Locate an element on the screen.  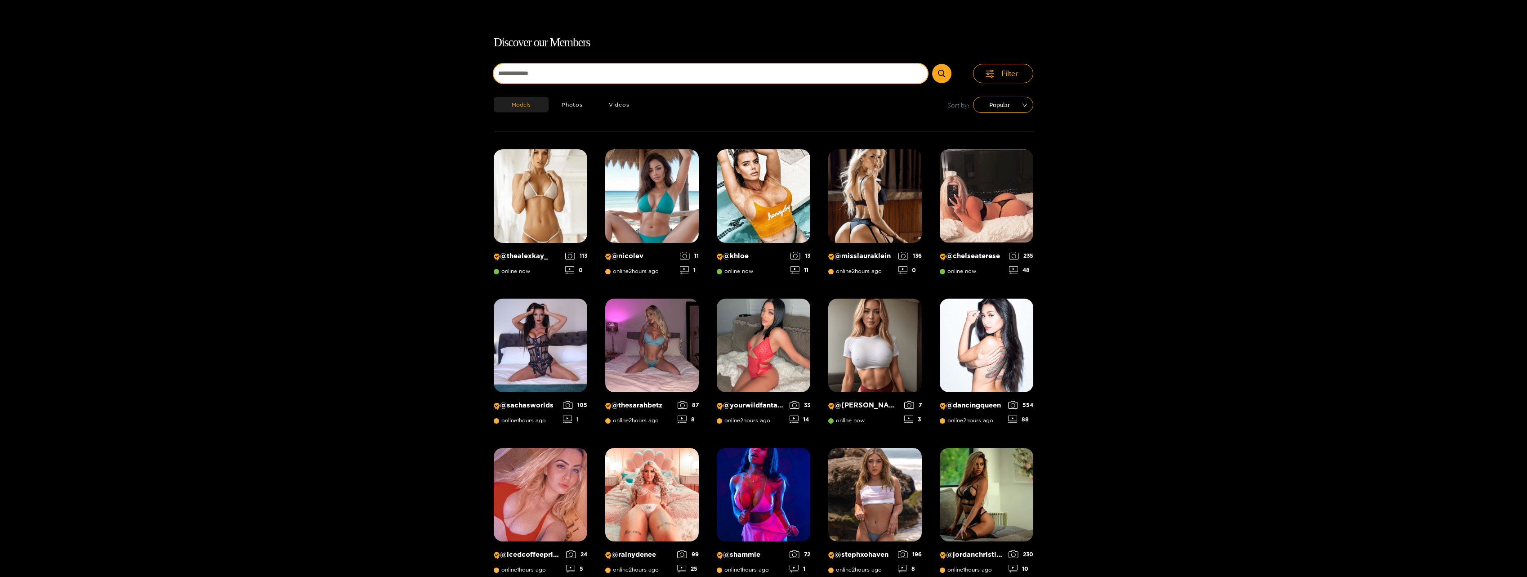
a: Creator Profile Image: thealexkay_@thealexkay_online now1130 is located at coordinates (541, 215).